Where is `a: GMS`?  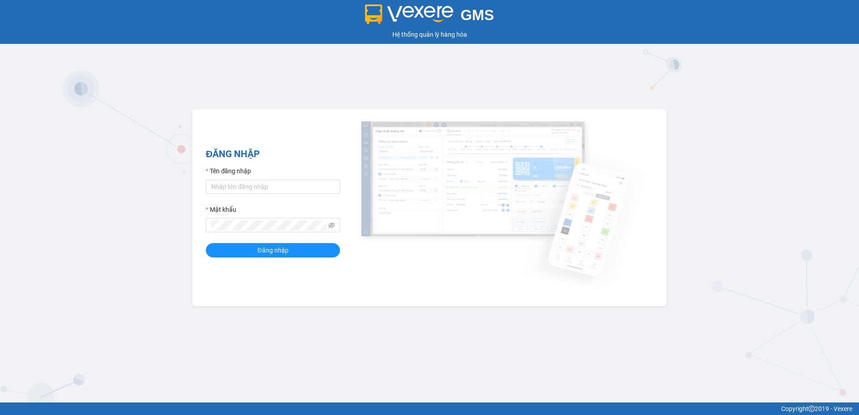 a: GMS is located at coordinates (429, 17).